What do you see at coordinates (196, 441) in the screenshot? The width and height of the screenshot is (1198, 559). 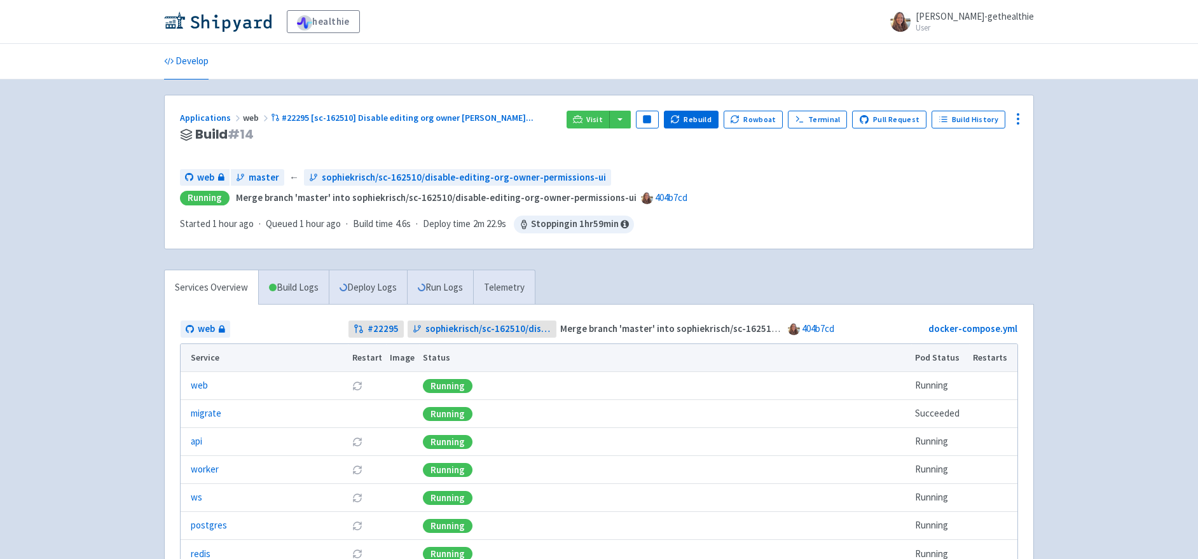 I see `a: api` at bounding box center [196, 441].